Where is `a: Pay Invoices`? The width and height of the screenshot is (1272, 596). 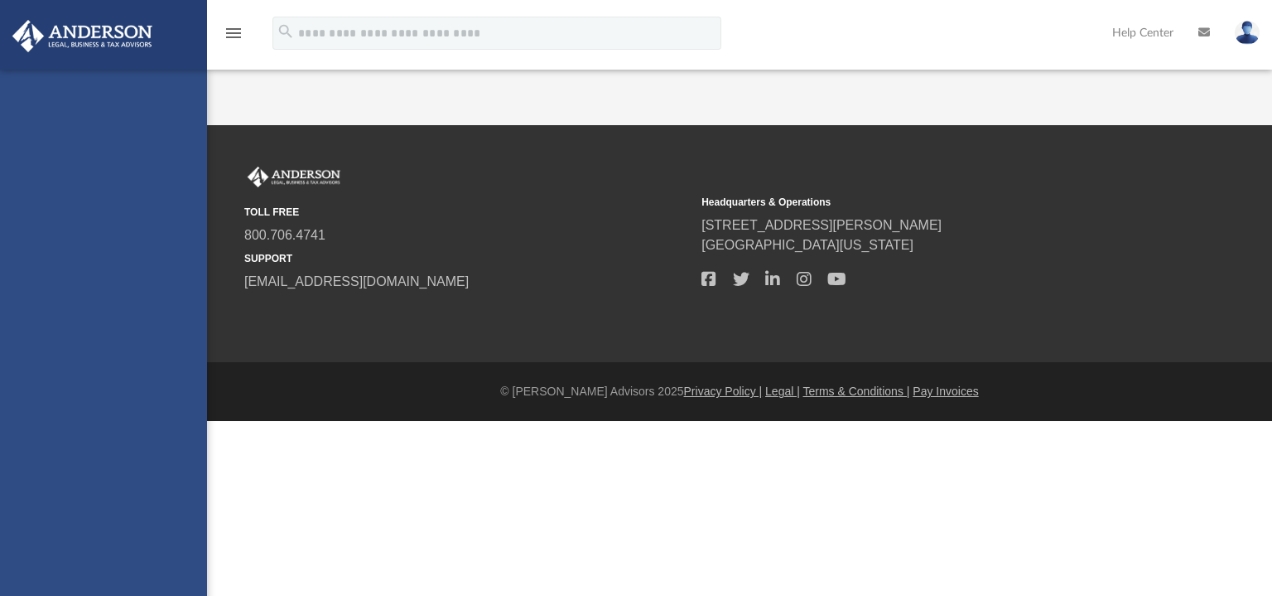
a: Pay Invoices is located at coordinates (945, 391).